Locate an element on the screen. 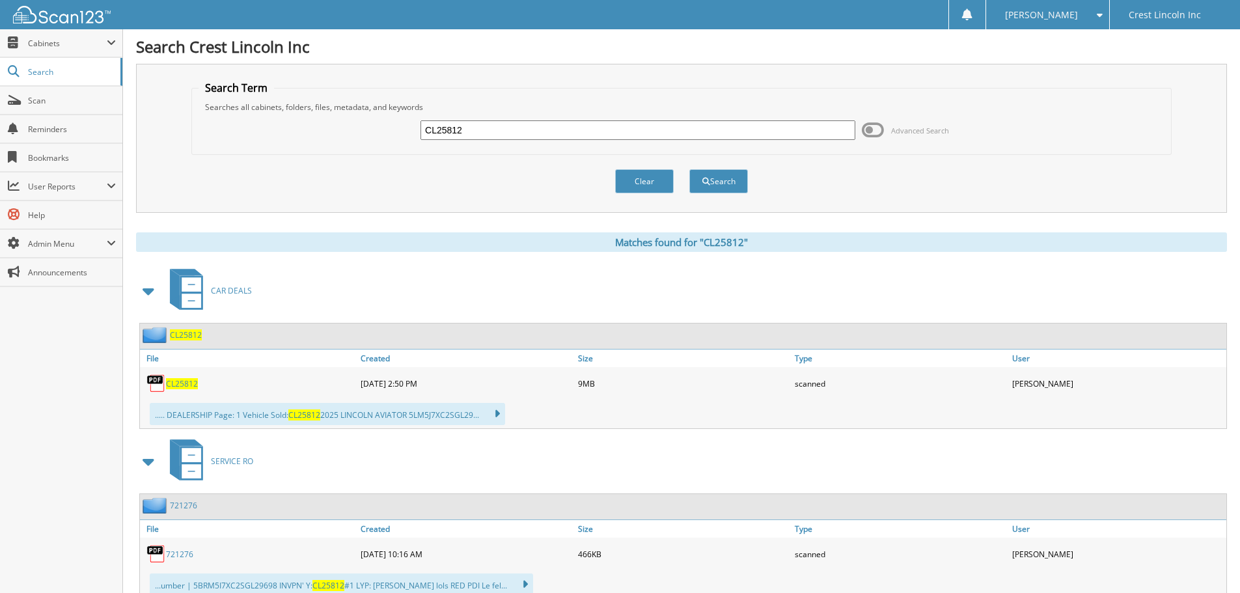  span: CAR DEALS is located at coordinates (231, 290).